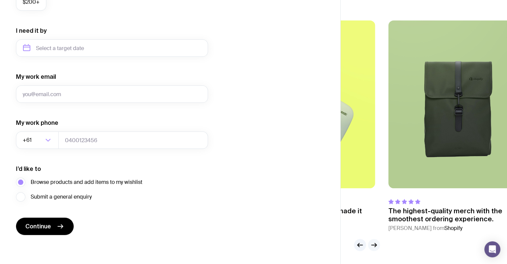 Image resolution: width=507 pixels, height=264 pixels. What do you see at coordinates (112, 94) in the screenshot?
I see `input: you@email.com` at bounding box center [112, 94].